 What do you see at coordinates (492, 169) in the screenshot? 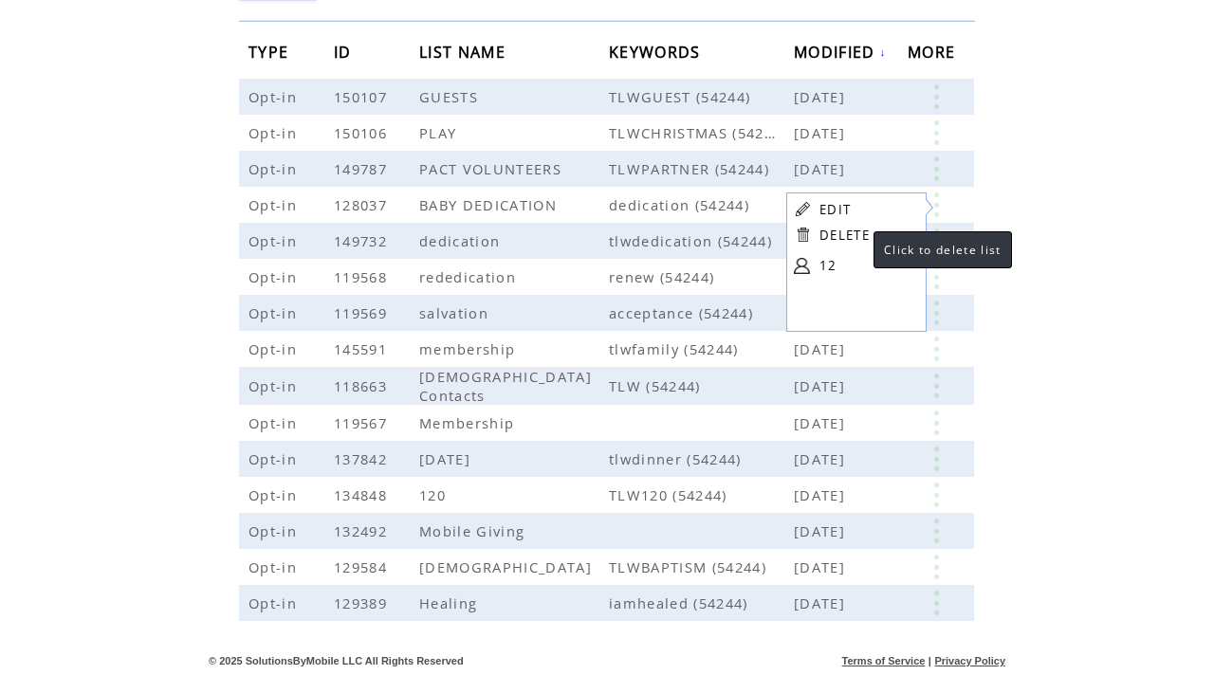
I see `span: PACT VOLUNTEERS` at bounding box center [492, 169].